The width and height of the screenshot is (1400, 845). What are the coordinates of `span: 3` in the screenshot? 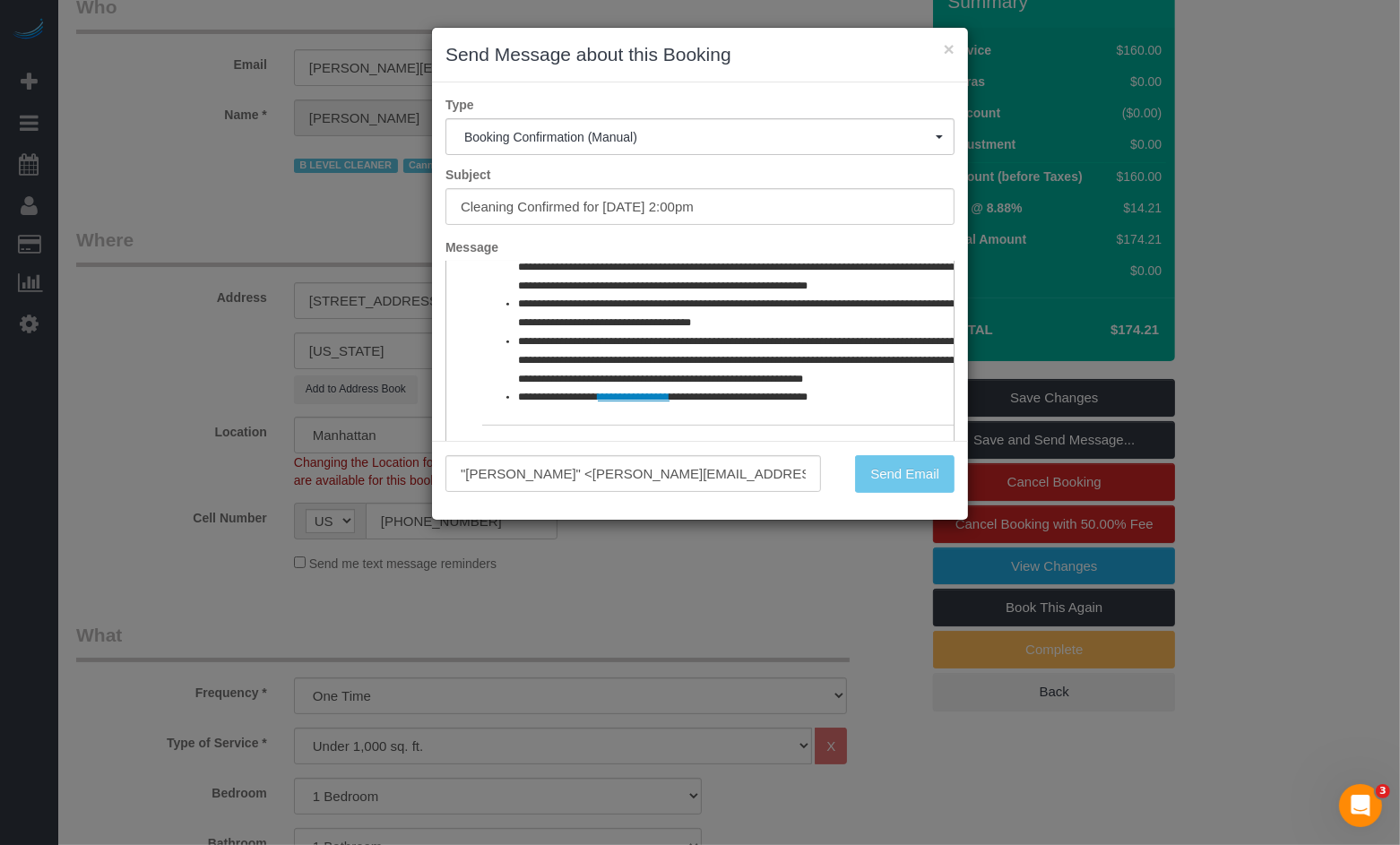 It's located at (1383, 791).